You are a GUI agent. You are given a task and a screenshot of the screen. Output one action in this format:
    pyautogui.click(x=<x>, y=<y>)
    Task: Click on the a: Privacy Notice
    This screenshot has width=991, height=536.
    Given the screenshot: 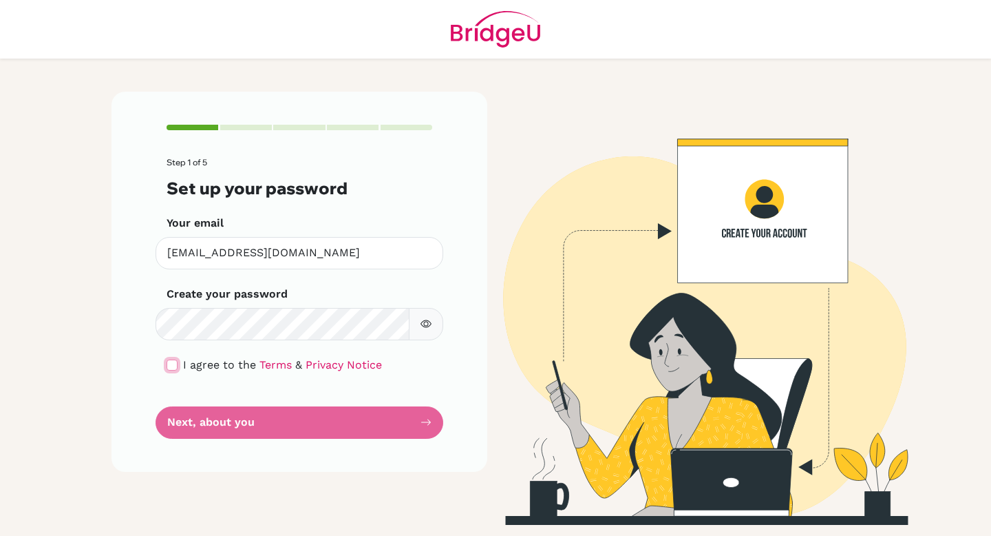 What is the action you would take?
    pyautogui.click(x=344, y=364)
    